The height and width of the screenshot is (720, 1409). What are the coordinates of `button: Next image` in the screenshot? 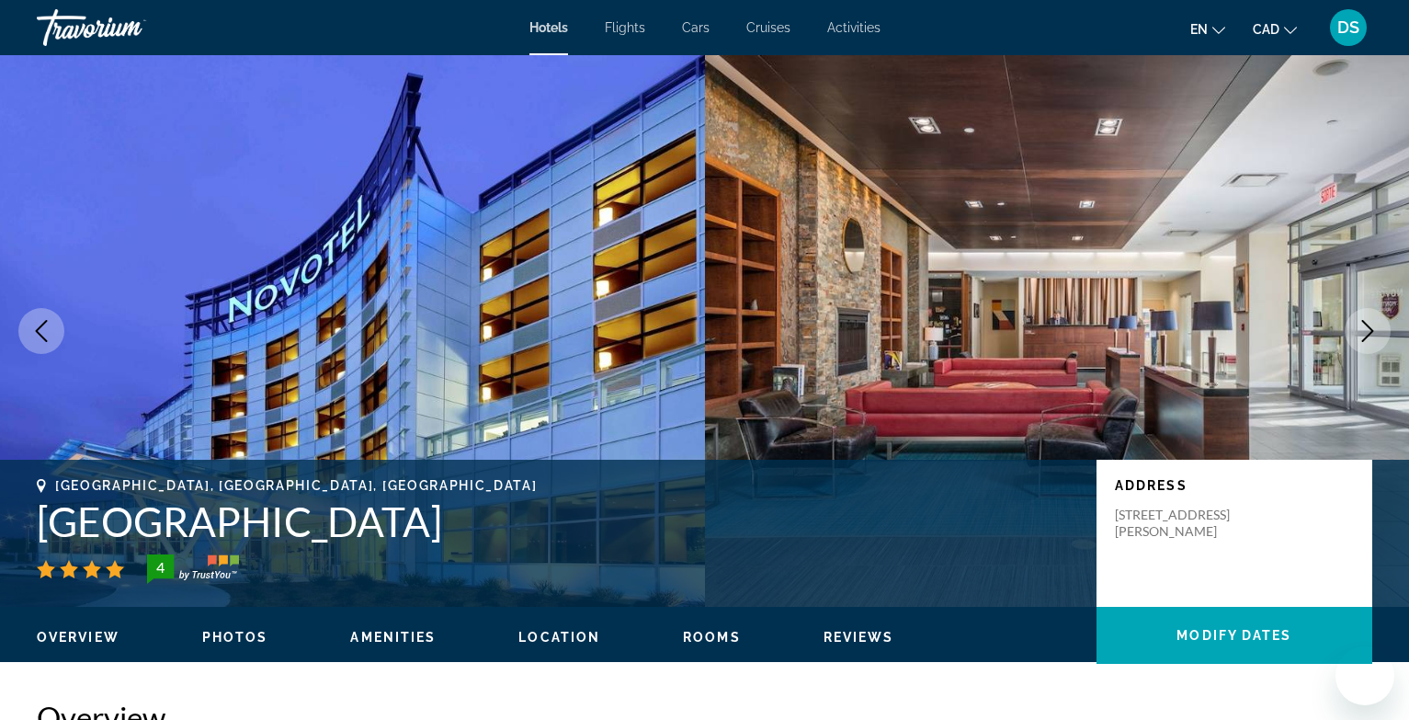 It's located at (1367, 331).